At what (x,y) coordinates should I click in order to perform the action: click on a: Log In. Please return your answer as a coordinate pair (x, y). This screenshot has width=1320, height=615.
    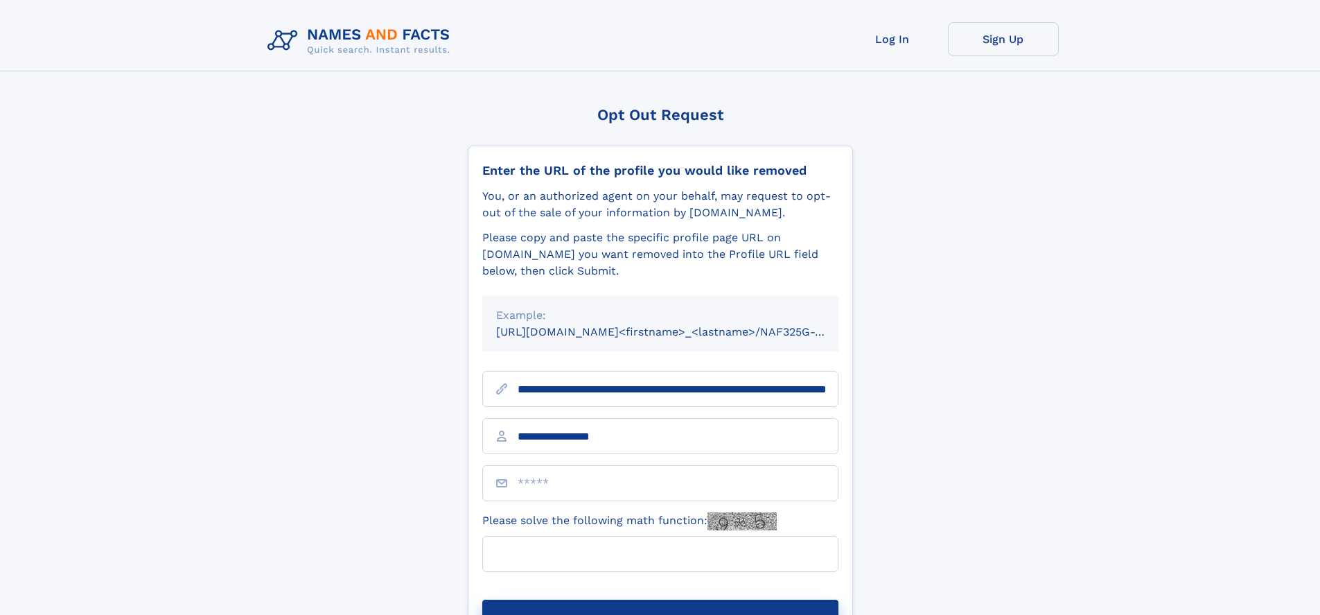
    Looking at the image, I should click on (892, 39).